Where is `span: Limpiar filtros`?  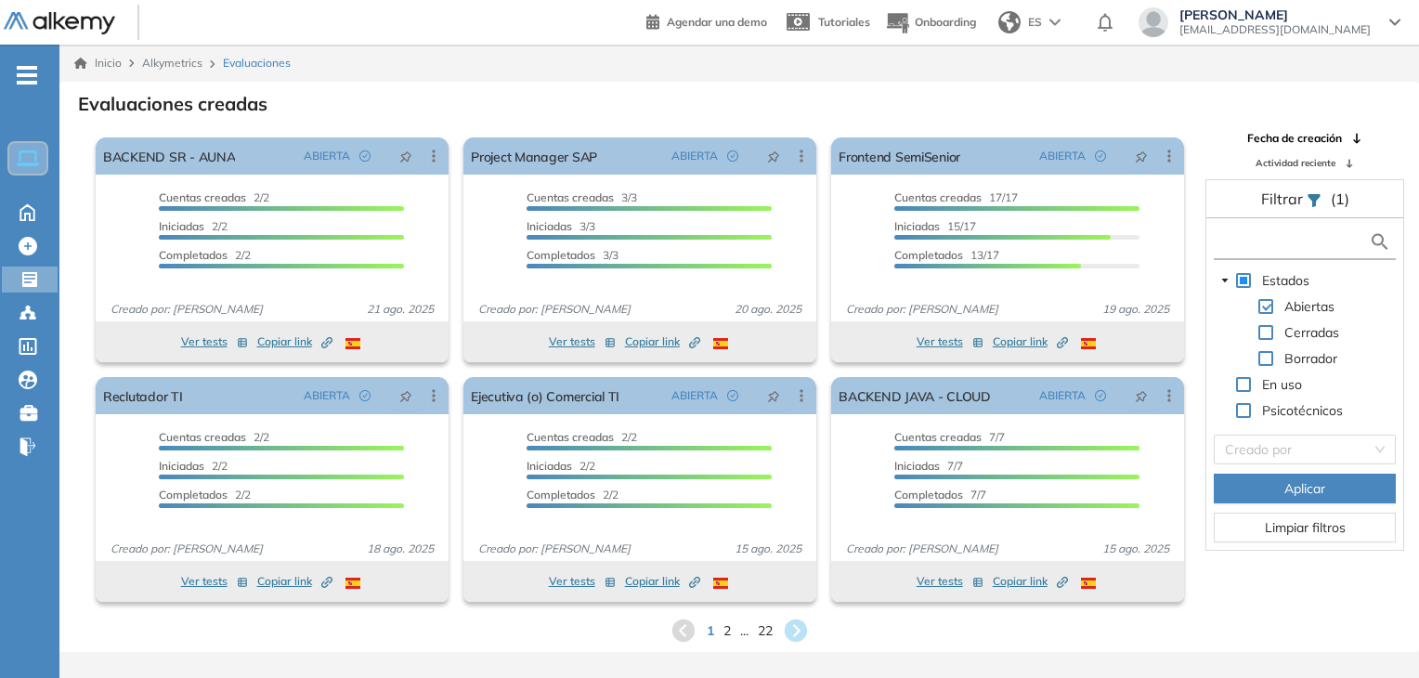
span: Limpiar filtros is located at coordinates (1305, 528).